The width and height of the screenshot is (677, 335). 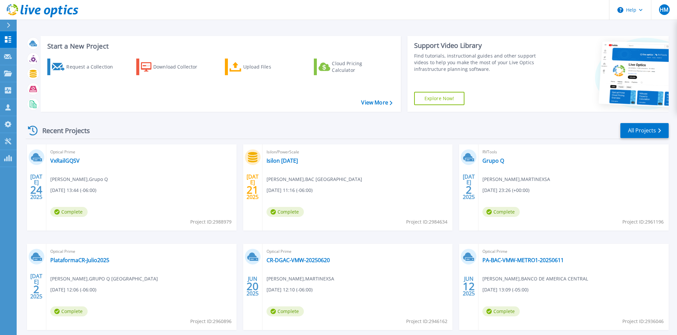 What do you see at coordinates (664, 10) in the screenshot?
I see `span: HM` at bounding box center [664, 10].